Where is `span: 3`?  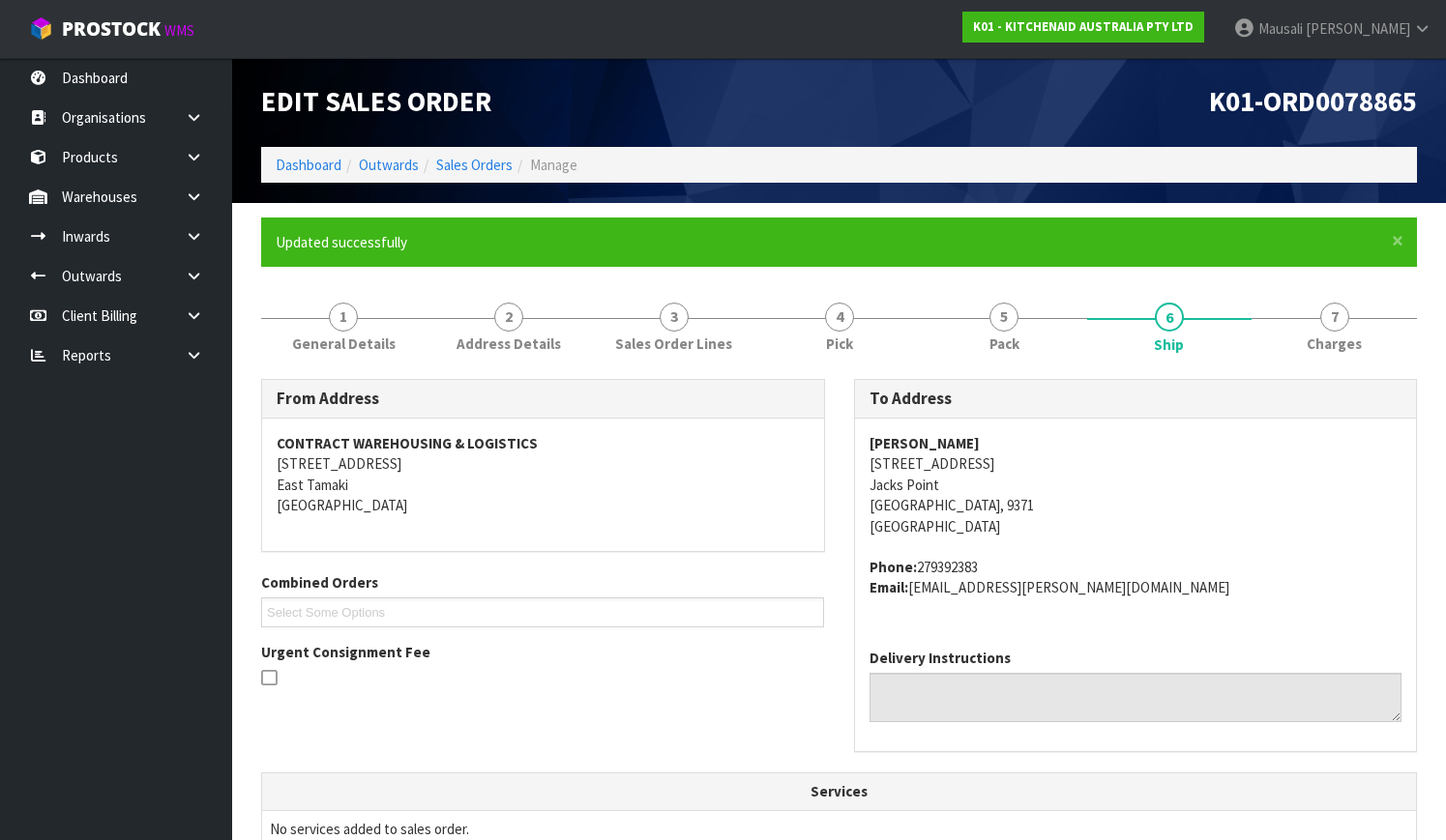
span: 3 is located at coordinates (674, 317).